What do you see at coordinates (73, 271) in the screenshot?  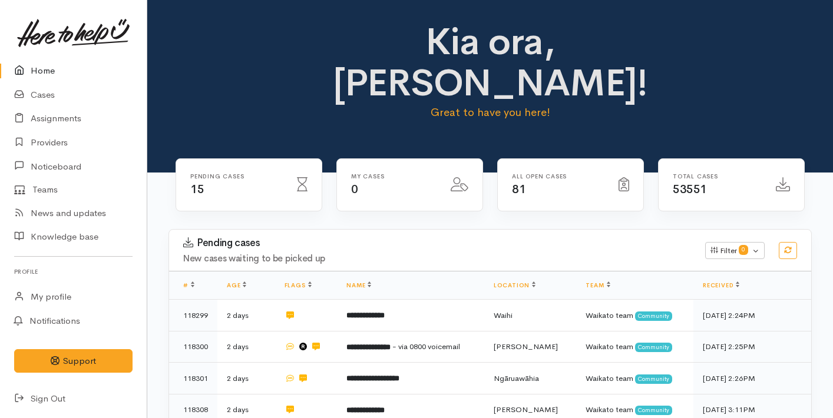 I see `h6: Profile` at bounding box center [73, 271].